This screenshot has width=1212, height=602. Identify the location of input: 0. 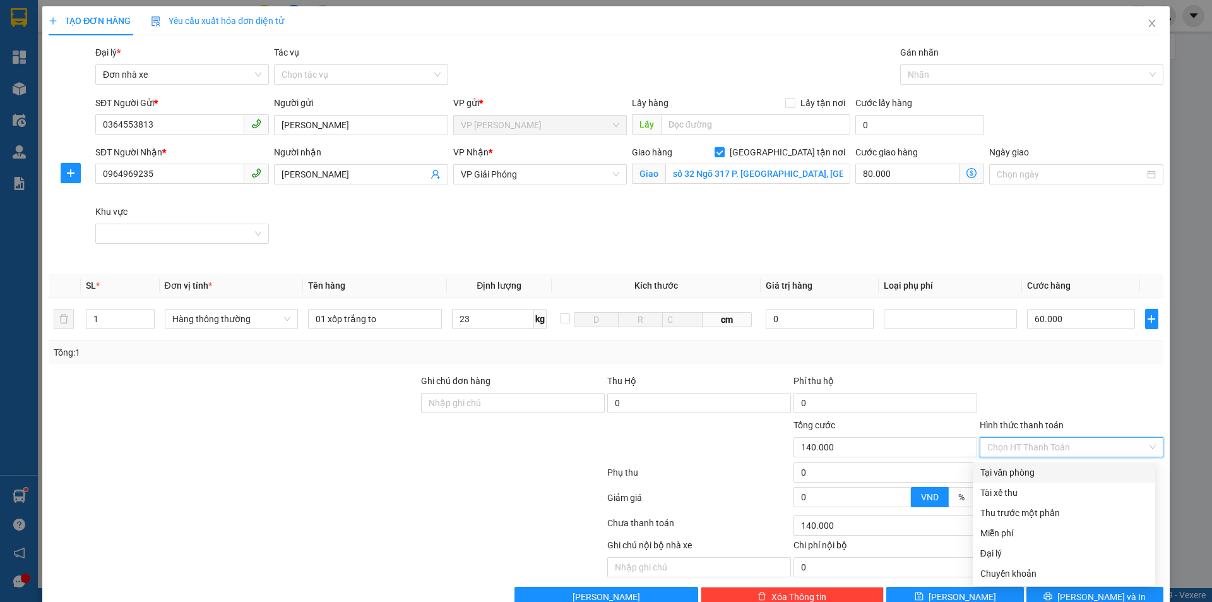
(819, 319).